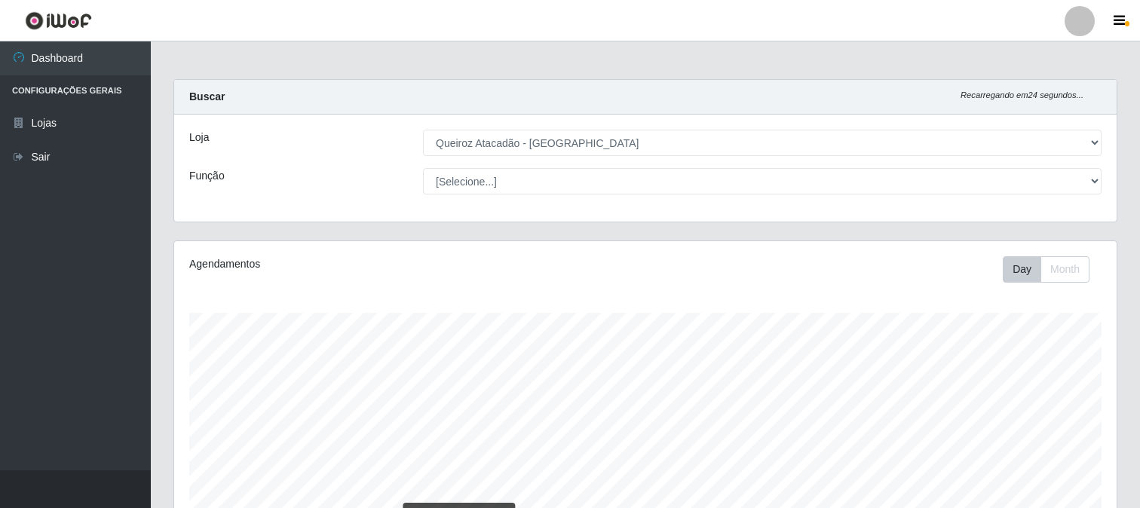 This screenshot has height=508, width=1140. Describe the element at coordinates (1046, 269) in the screenshot. I see `div: First group` at that location.